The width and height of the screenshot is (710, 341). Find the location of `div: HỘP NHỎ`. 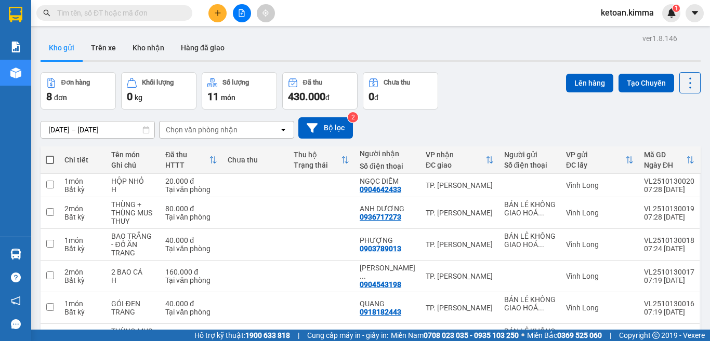

div: HỘP NHỎ is located at coordinates (133, 181).